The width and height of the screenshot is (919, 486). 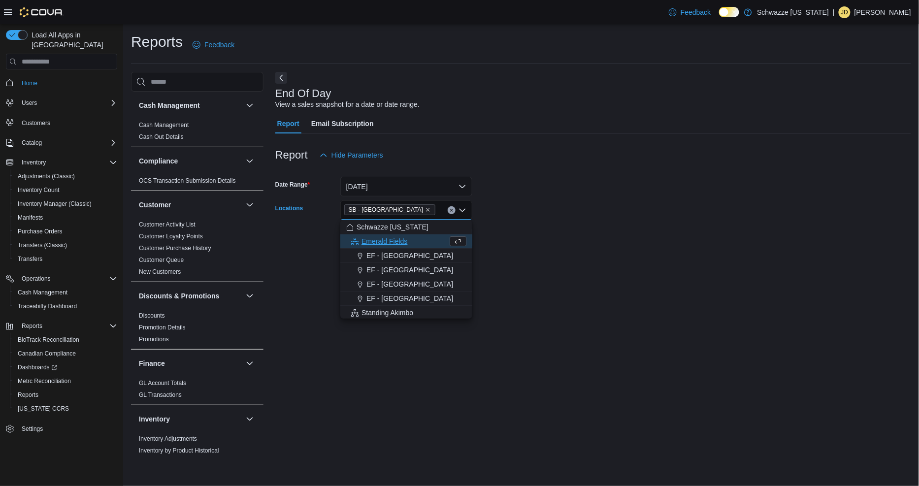 What do you see at coordinates (65, 354) in the screenshot?
I see `button: Canadian Compliance` at bounding box center [65, 354].